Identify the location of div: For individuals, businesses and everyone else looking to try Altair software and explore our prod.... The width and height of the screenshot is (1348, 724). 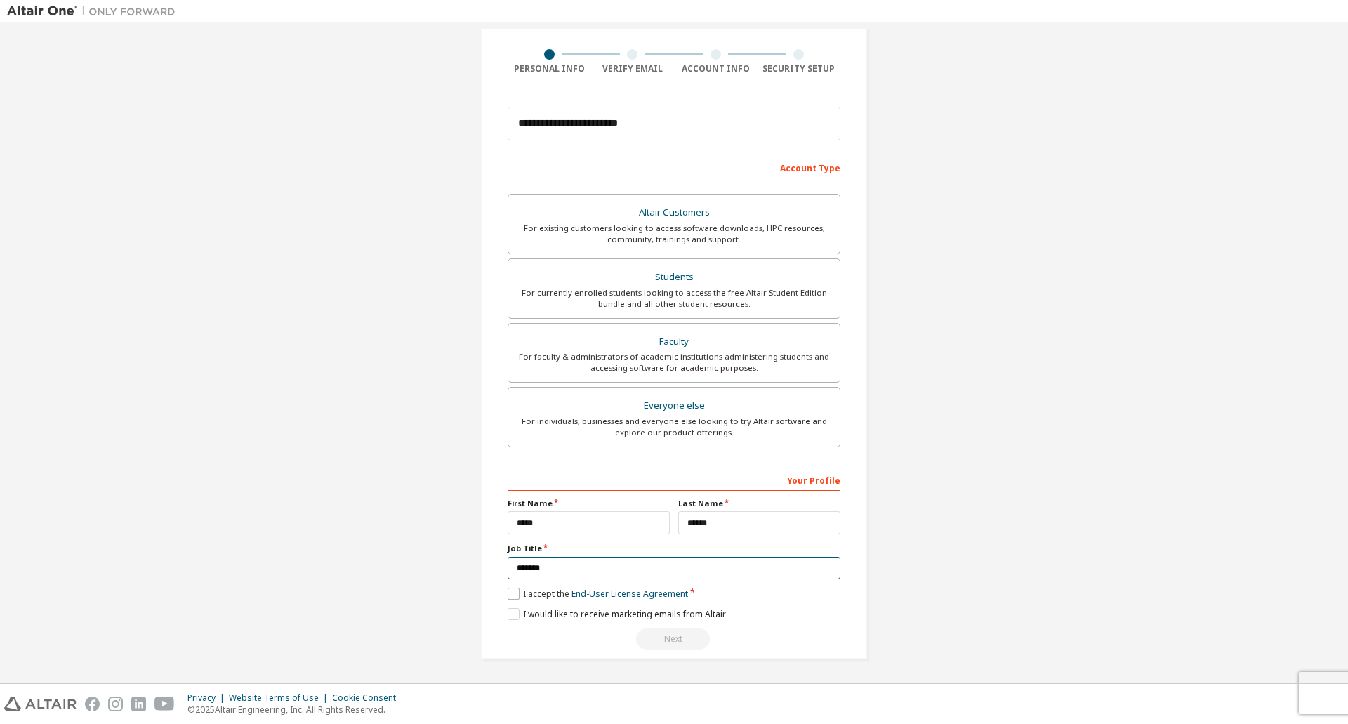
(674, 427).